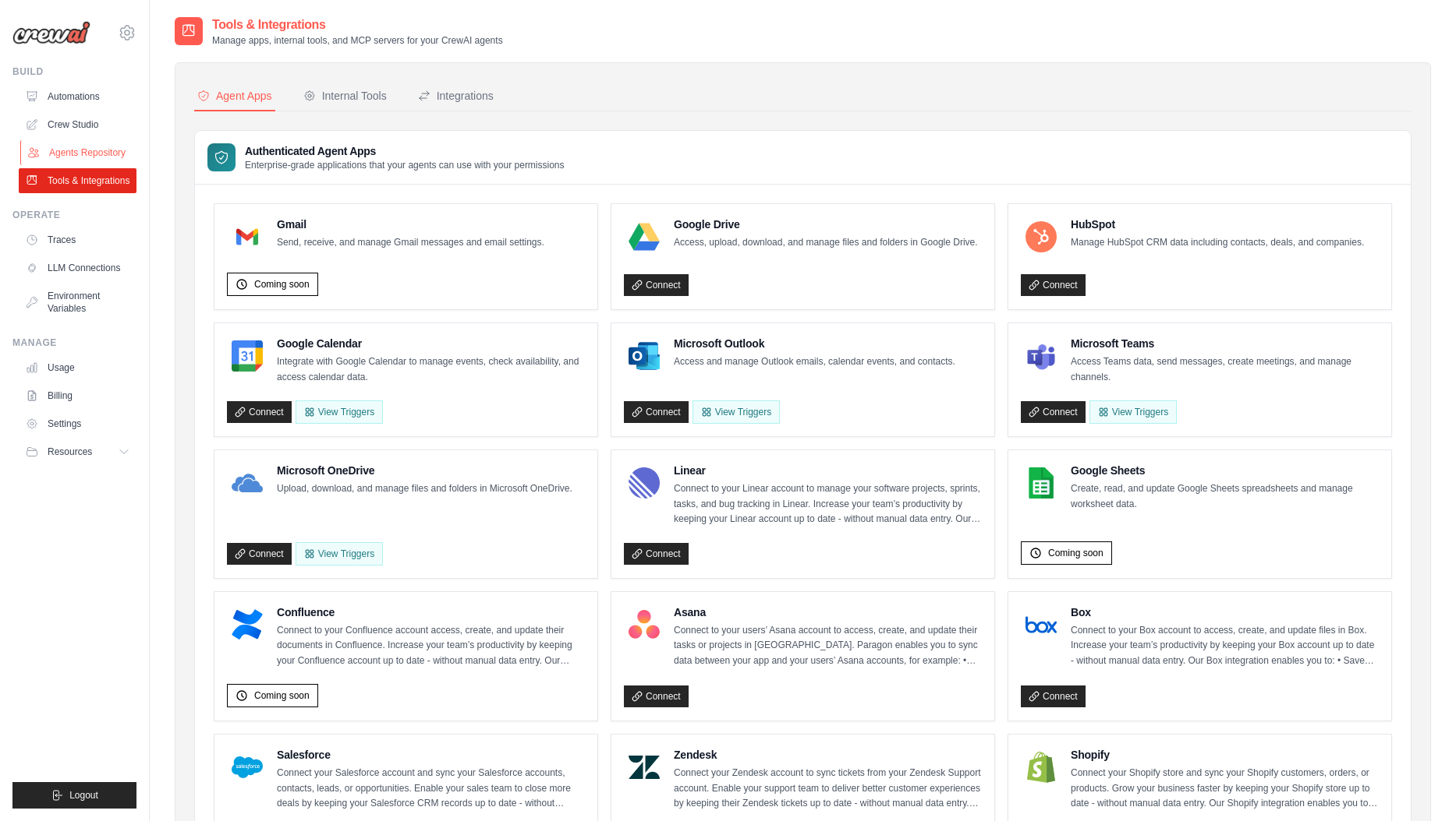 The image size is (1456, 821). I want to click on a: Agents Repository, so click(79, 153).